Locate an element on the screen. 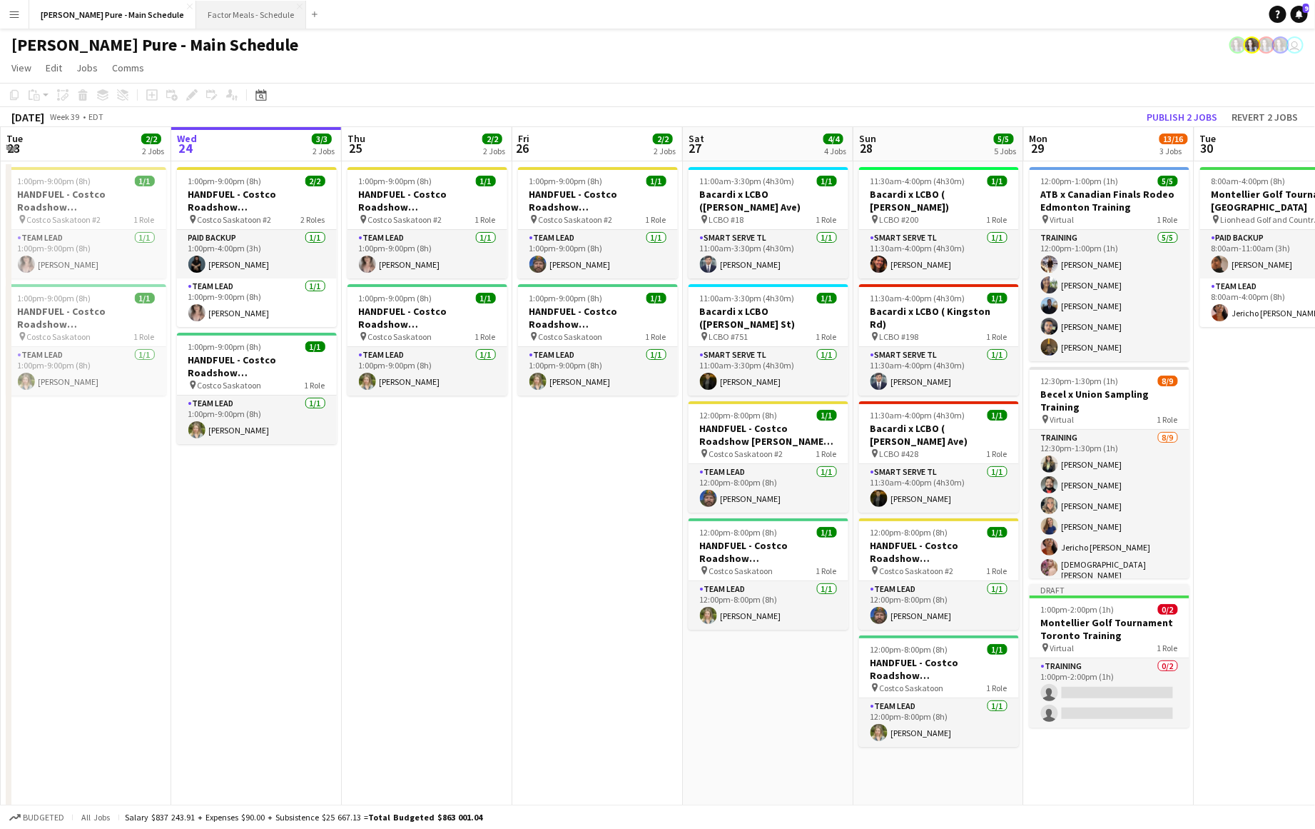 The height and width of the screenshot is (829, 1315). span: LCBO #200 is located at coordinates (899, 219).